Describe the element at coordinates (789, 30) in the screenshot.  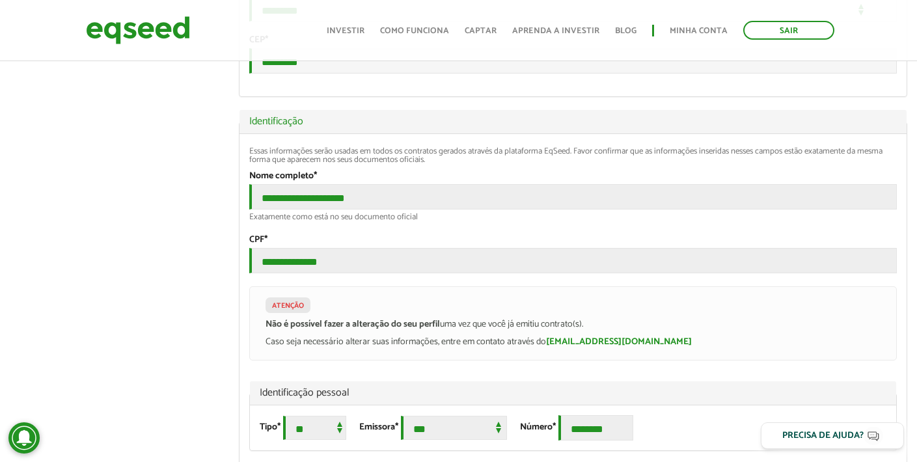
I see `a: Sair` at that location.